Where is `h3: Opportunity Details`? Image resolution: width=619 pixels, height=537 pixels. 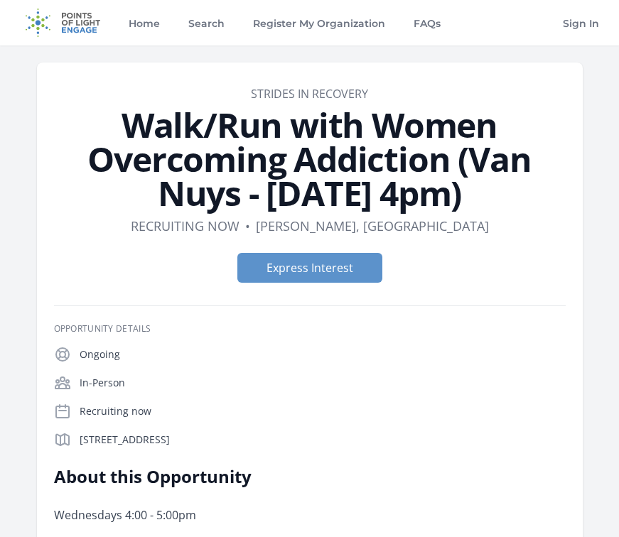
h3: Opportunity Details is located at coordinates (310, 329).